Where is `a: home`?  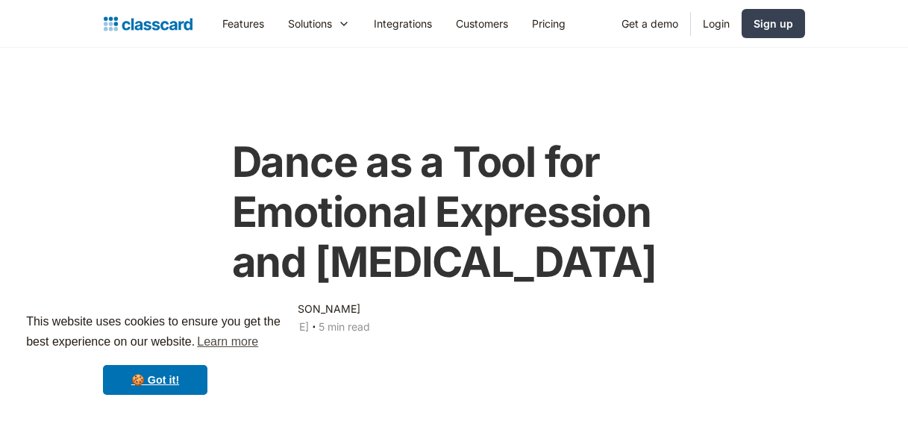
a: home is located at coordinates (148, 24).